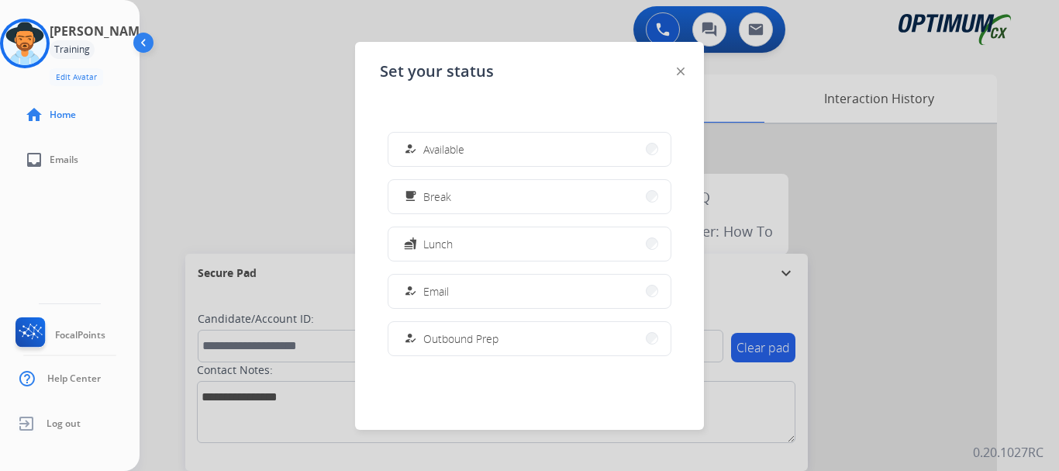 This screenshot has height=471, width=1059. What do you see at coordinates (76, 77) in the screenshot?
I see `button: Edit Avatar` at bounding box center [76, 77].